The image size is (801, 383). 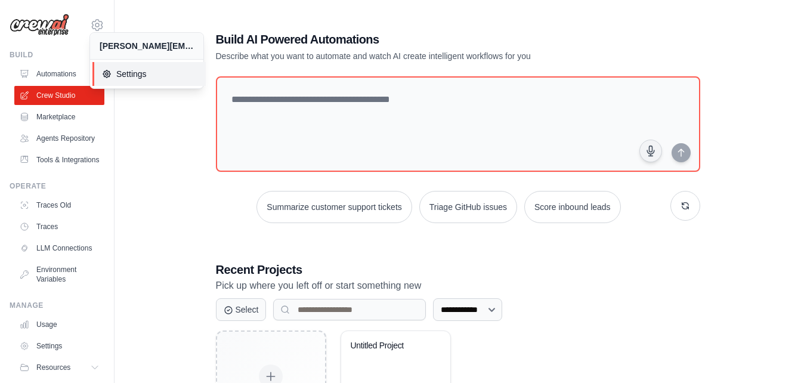 I want to click on img: Logo, so click(x=39, y=25).